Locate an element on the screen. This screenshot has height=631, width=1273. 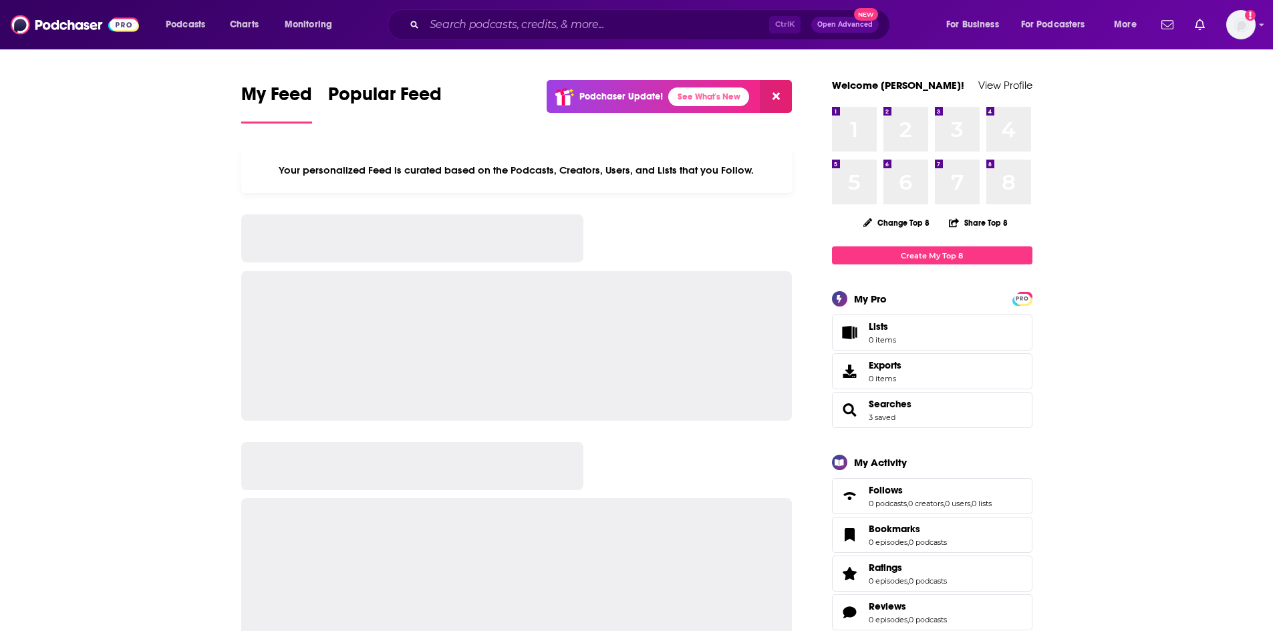
a: Podchaser - Follow, Share and Rate Podcasts is located at coordinates (75, 25).